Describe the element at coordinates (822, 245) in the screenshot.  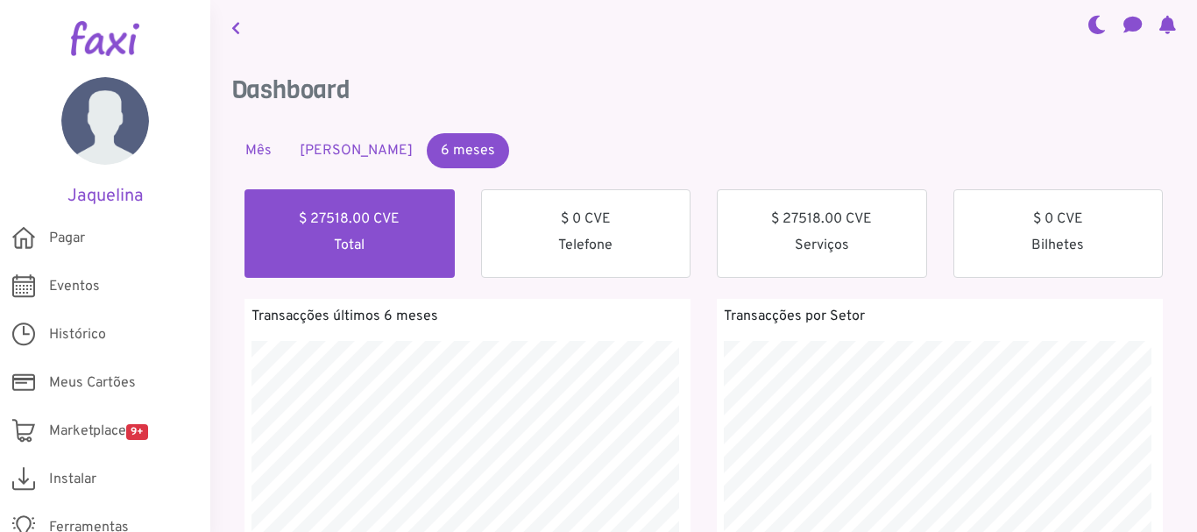
I see `p: Serviços` at that location.